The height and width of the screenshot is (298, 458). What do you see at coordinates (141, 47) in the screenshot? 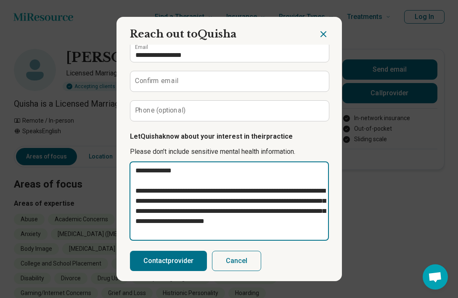
I see `label: Email` at bounding box center [141, 47].